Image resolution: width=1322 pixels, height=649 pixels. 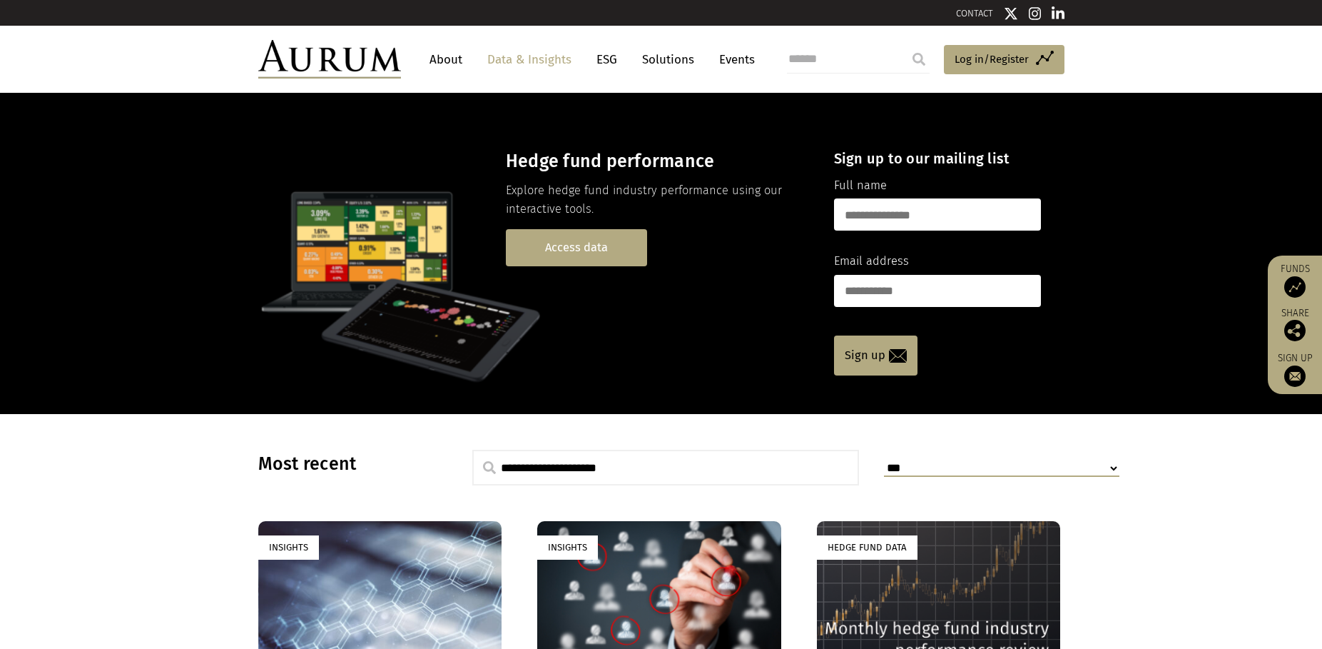 I want to click on h3: Hedge fund performance, so click(x=657, y=161).